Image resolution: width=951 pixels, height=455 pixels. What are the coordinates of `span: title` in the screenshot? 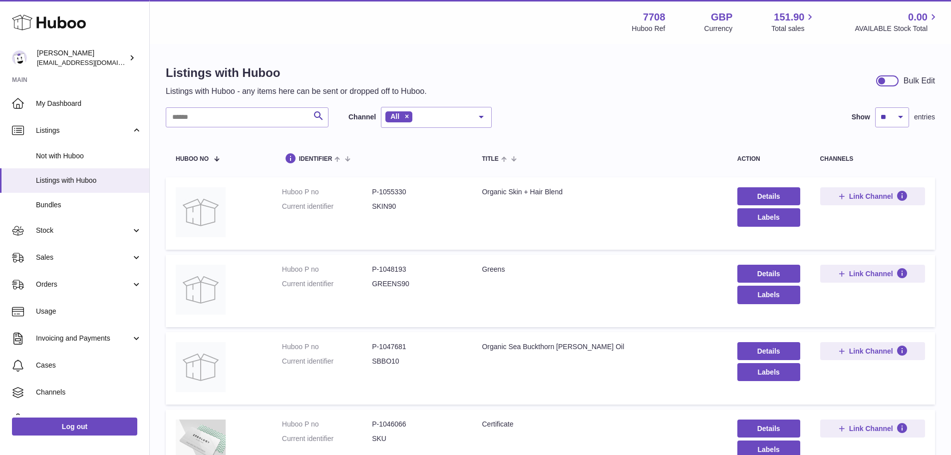 It's located at (490, 159).